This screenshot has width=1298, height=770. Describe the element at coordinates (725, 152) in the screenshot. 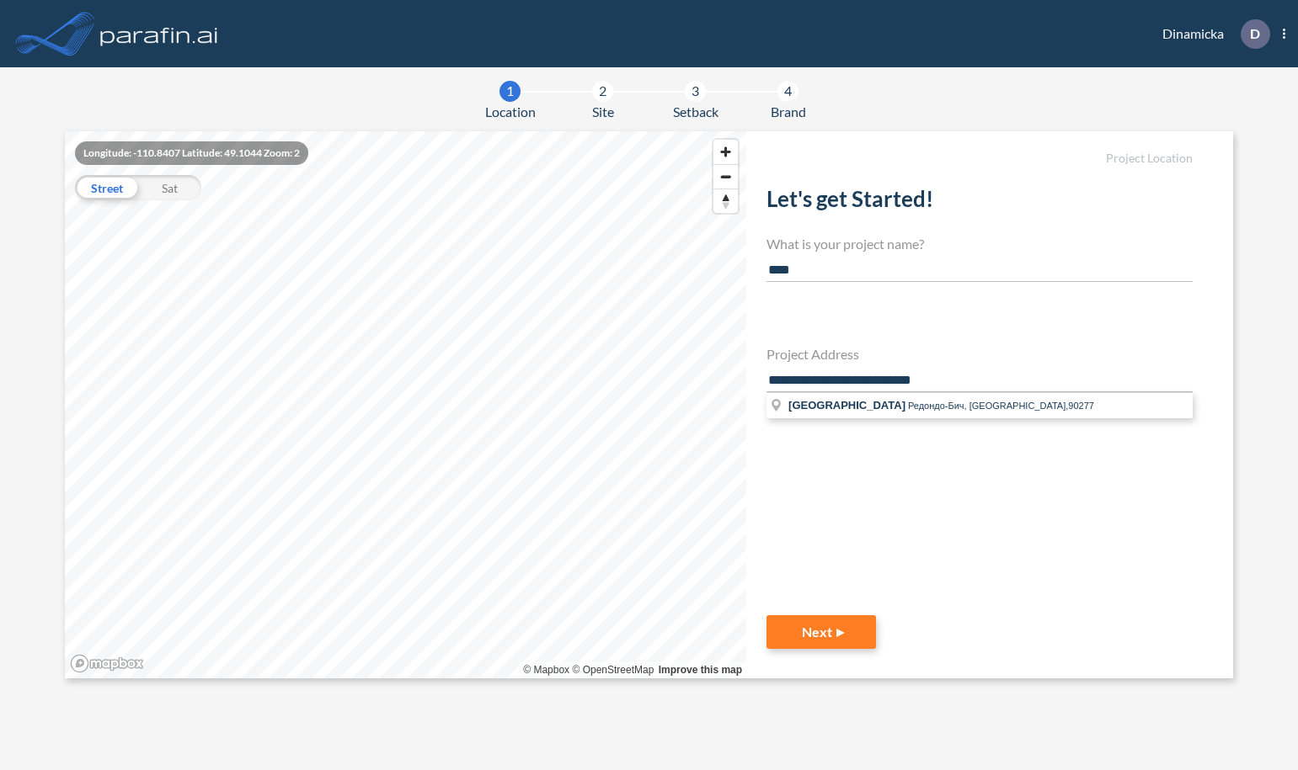

I see `button: Zoom in` at that location.